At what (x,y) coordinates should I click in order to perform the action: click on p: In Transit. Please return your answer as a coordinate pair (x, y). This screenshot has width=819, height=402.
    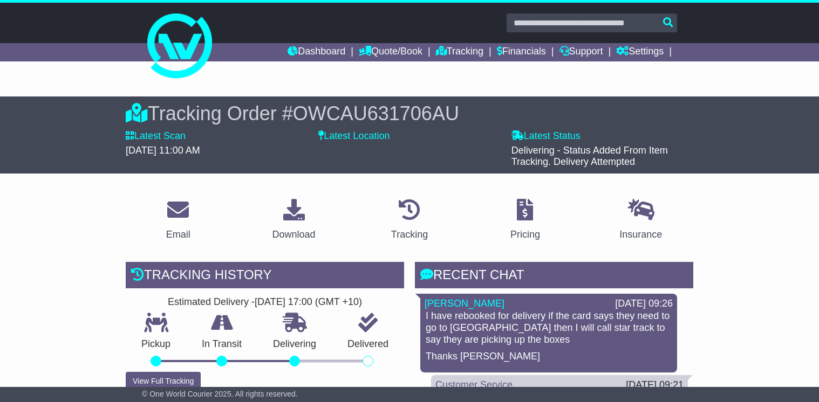
    Looking at the image, I should click on (222, 345).